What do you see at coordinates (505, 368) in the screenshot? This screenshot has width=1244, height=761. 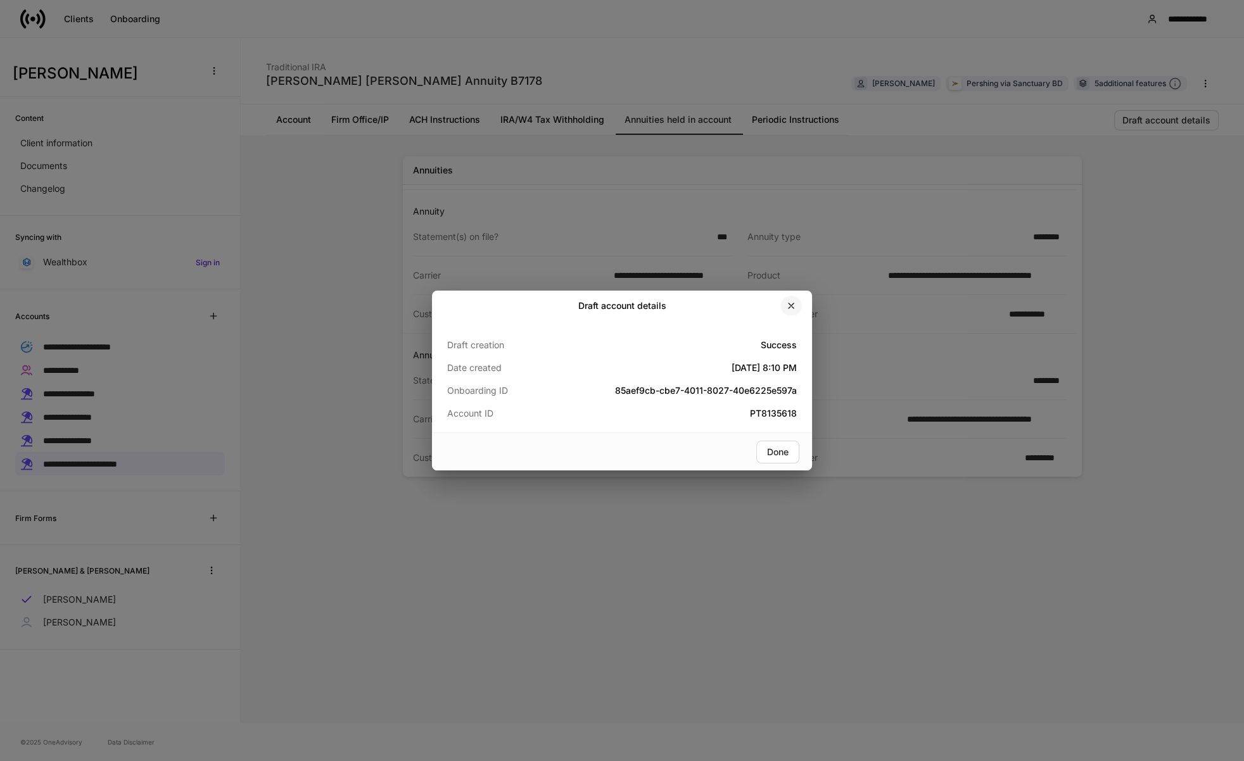 I see `p: Date created` at bounding box center [505, 368].